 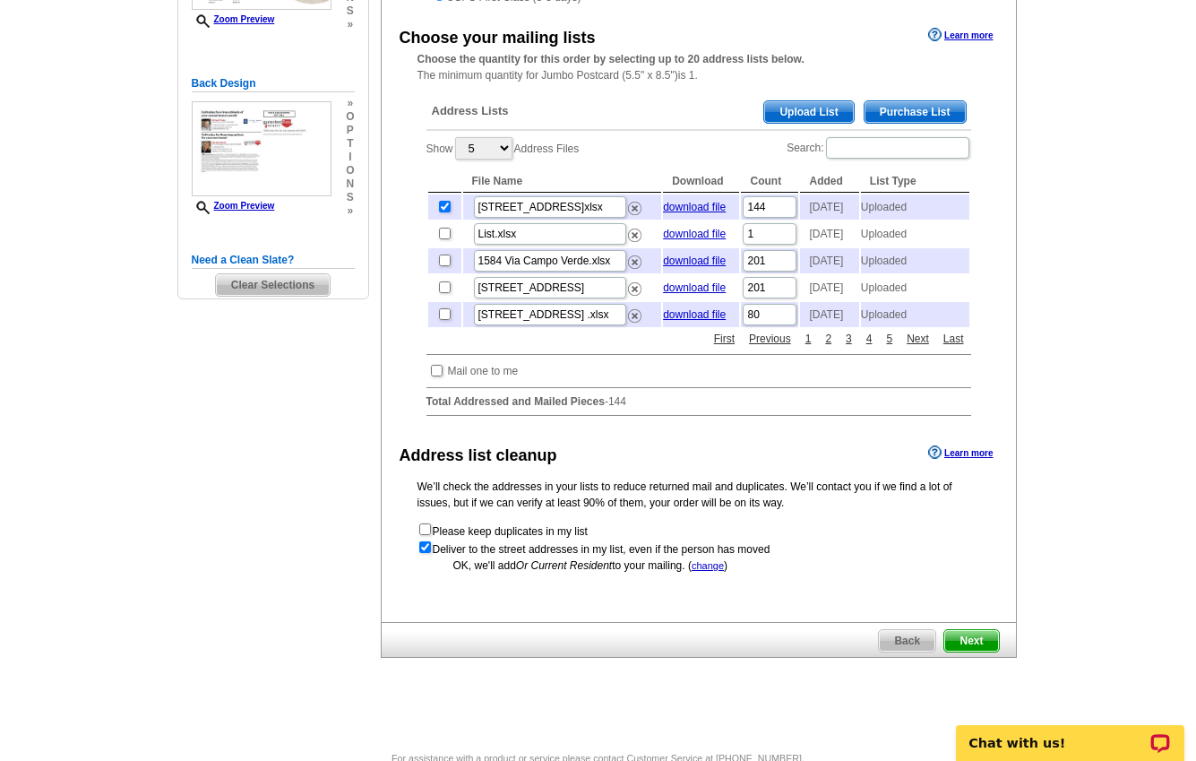 I want to click on a: Last, so click(x=953, y=339).